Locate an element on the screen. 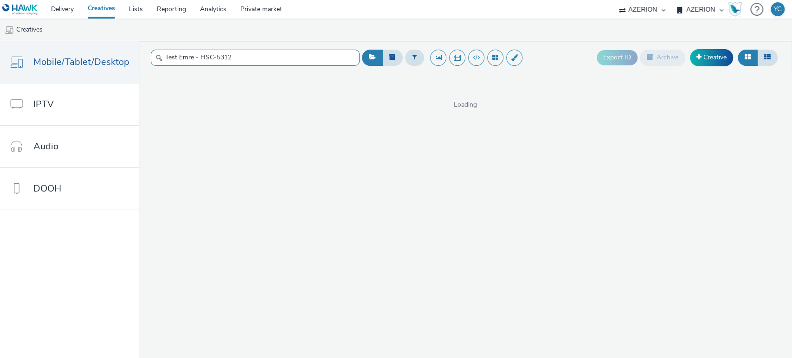 The width and height of the screenshot is (792, 358). a: Creative is located at coordinates (712, 58).